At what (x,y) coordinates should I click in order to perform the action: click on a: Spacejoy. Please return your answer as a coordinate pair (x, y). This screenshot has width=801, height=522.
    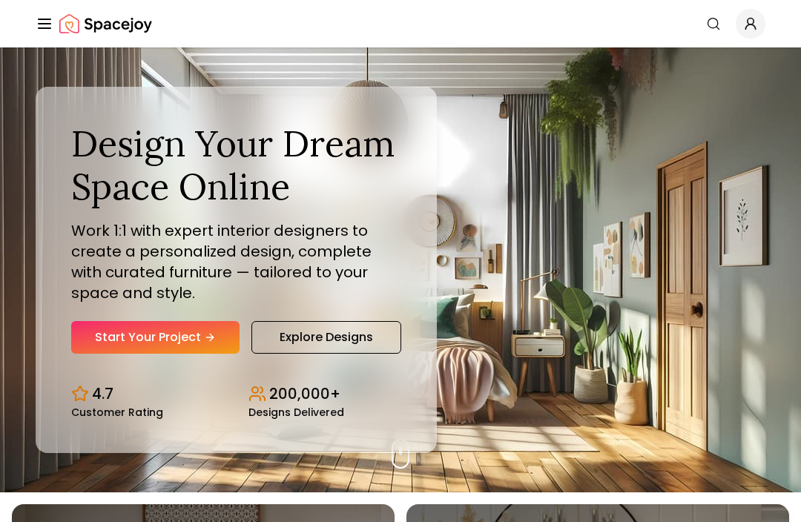
    Looking at the image, I should click on (105, 24).